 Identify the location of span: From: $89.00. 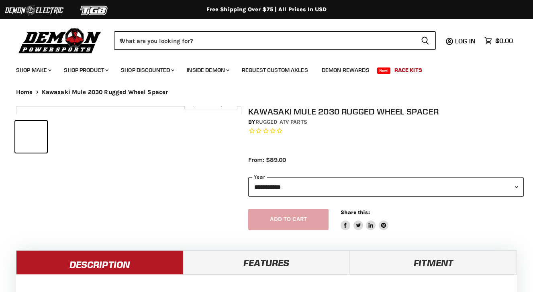
(267, 160).